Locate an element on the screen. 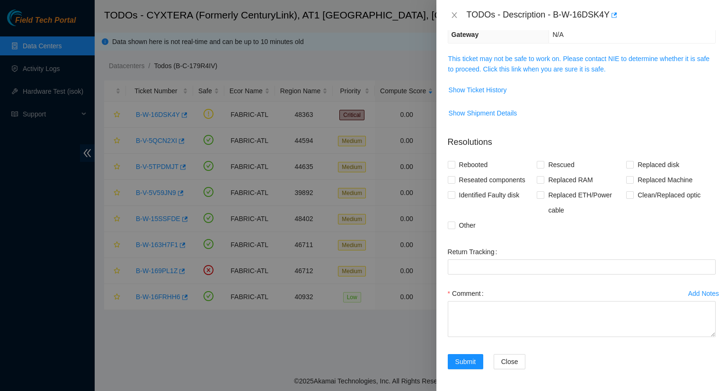  button: Show Shipment Details is located at coordinates (483, 113).